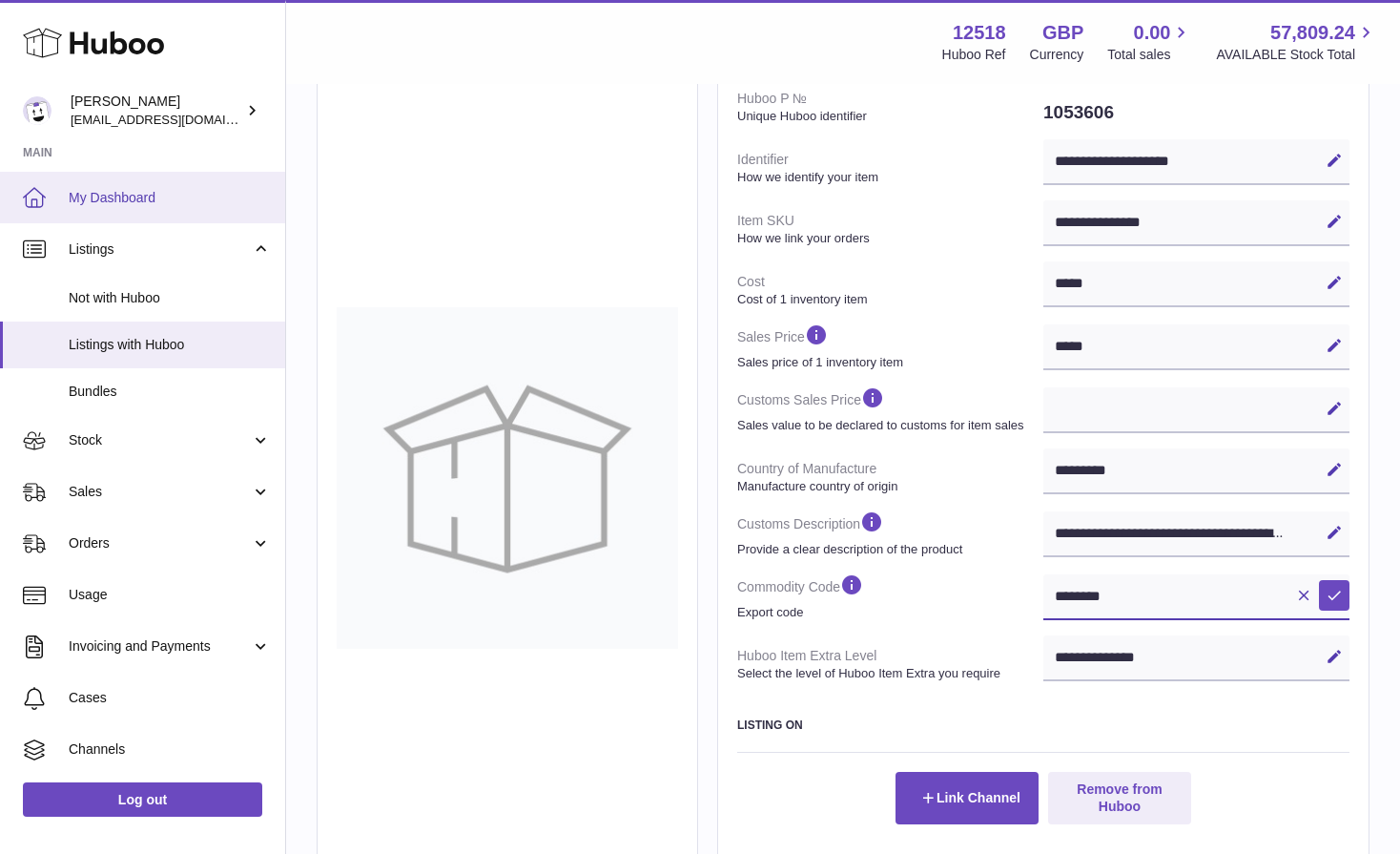 The height and width of the screenshot is (854, 1400). I want to click on strong: Select the level of Huboo Item Extra you require, so click(888, 674).